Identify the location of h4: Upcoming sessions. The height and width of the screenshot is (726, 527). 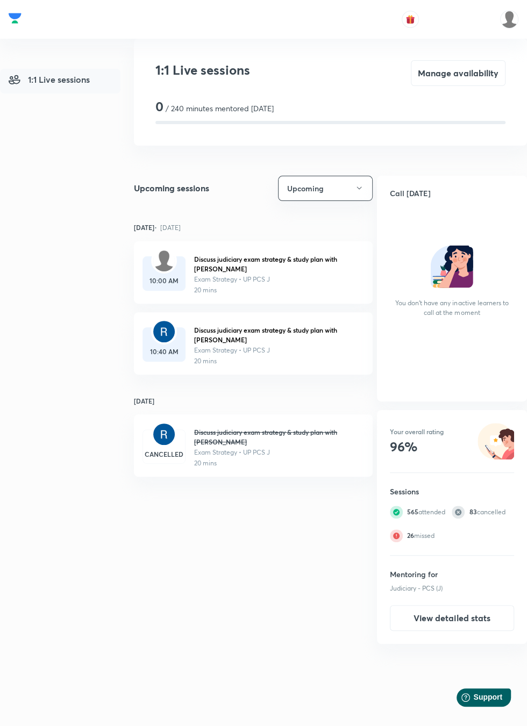
(171, 188).